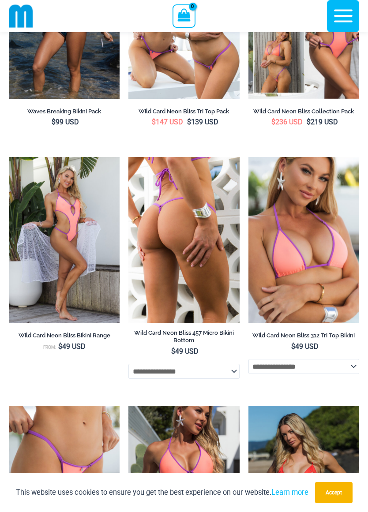  I want to click on a: Learn more, so click(290, 492).